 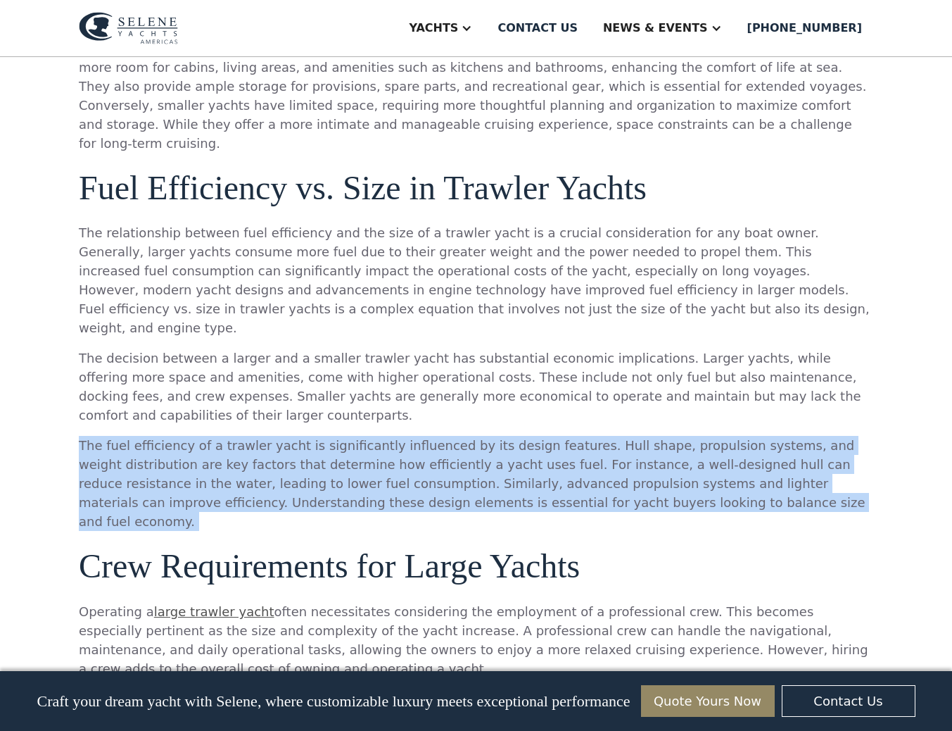 I want to click on p: The decision between a larger and a smaller trawler yacht has substantial economic implications. ..., so click(x=476, y=386).